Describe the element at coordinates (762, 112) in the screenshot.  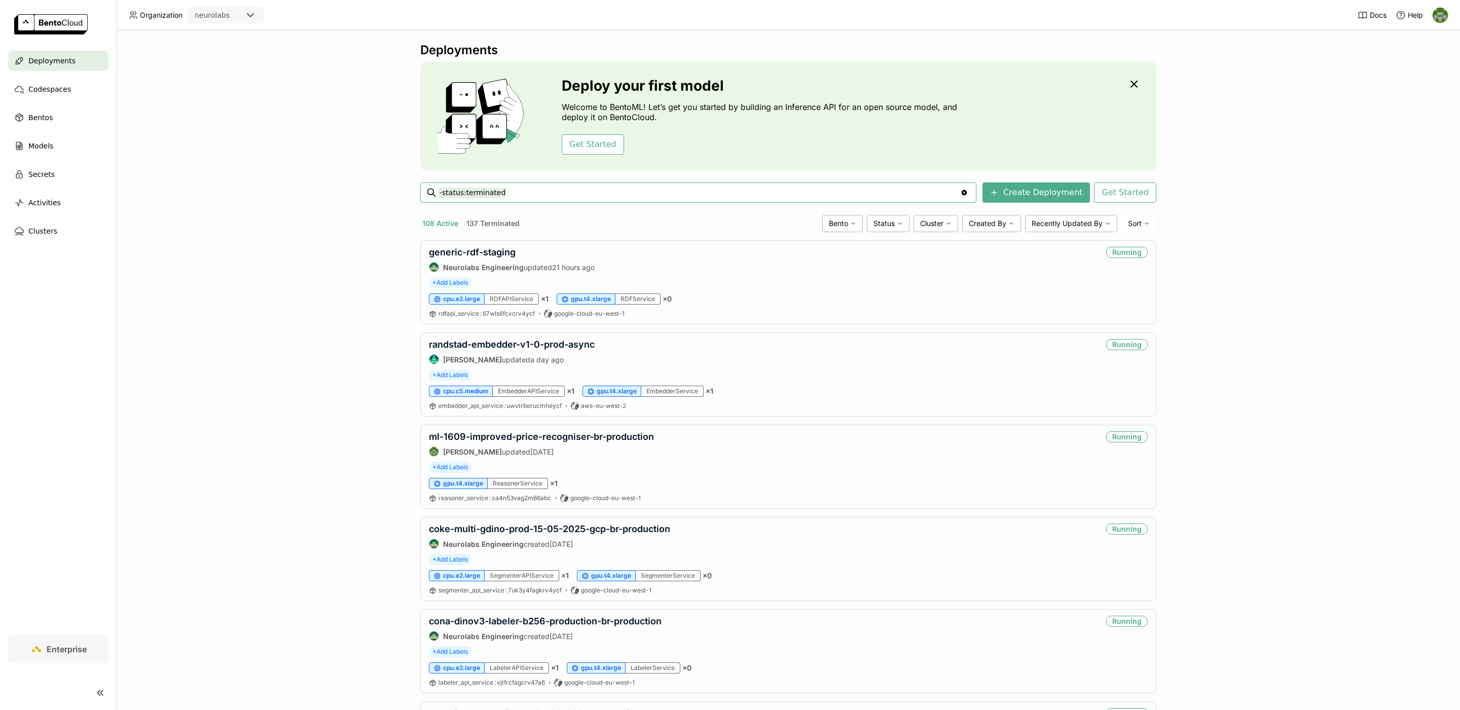
I see `p: Welcome to BentoML! Let’s get you started by building an Inference API for an open source model, ...` at that location.